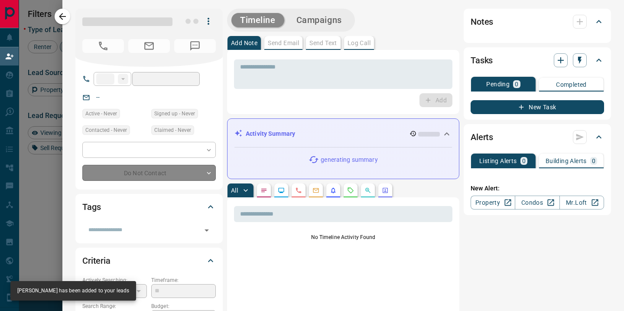 This screenshot has height=311, width=624. What do you see at coordinates (385, 190) in the screenshot?
I see `svg: Agent Actions` at bounding box center [385, 190].